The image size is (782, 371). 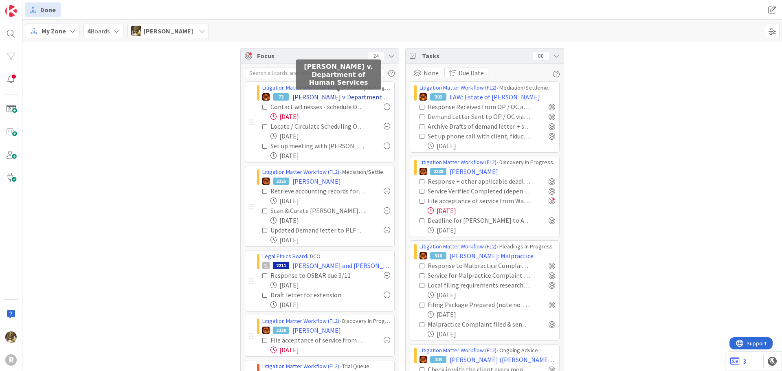 What do you see at coordinates (89, 31) in the screenshot?
I see `b: 4` at bounding box center [89, 31].